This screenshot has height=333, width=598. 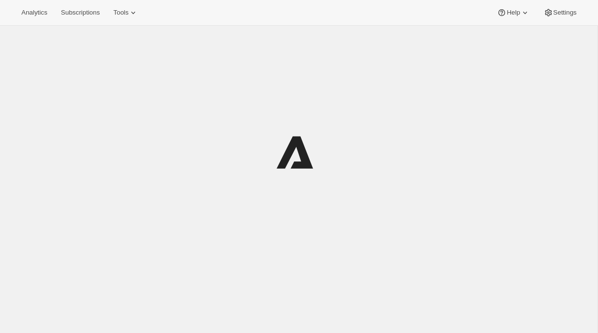 I want to click on span: Analytics, so click(x=34, y=13).